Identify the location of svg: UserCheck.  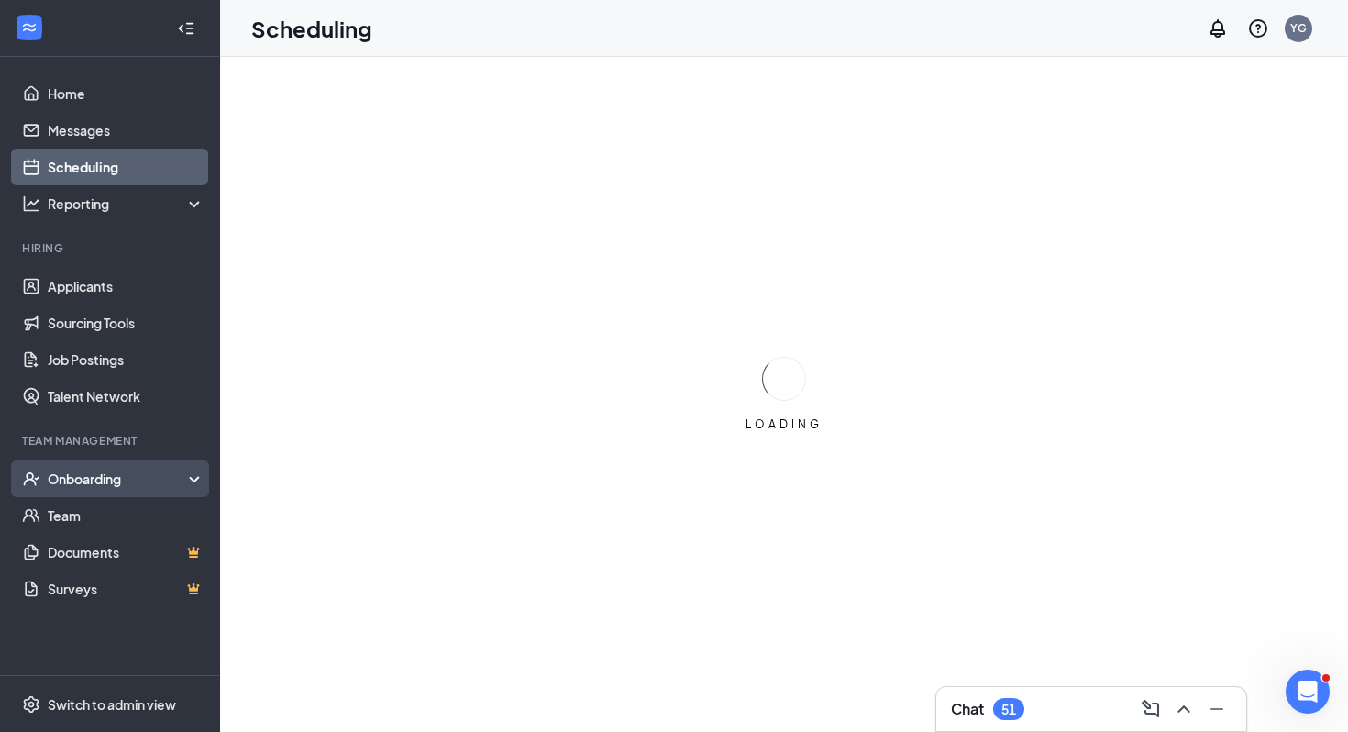
(31, 479).